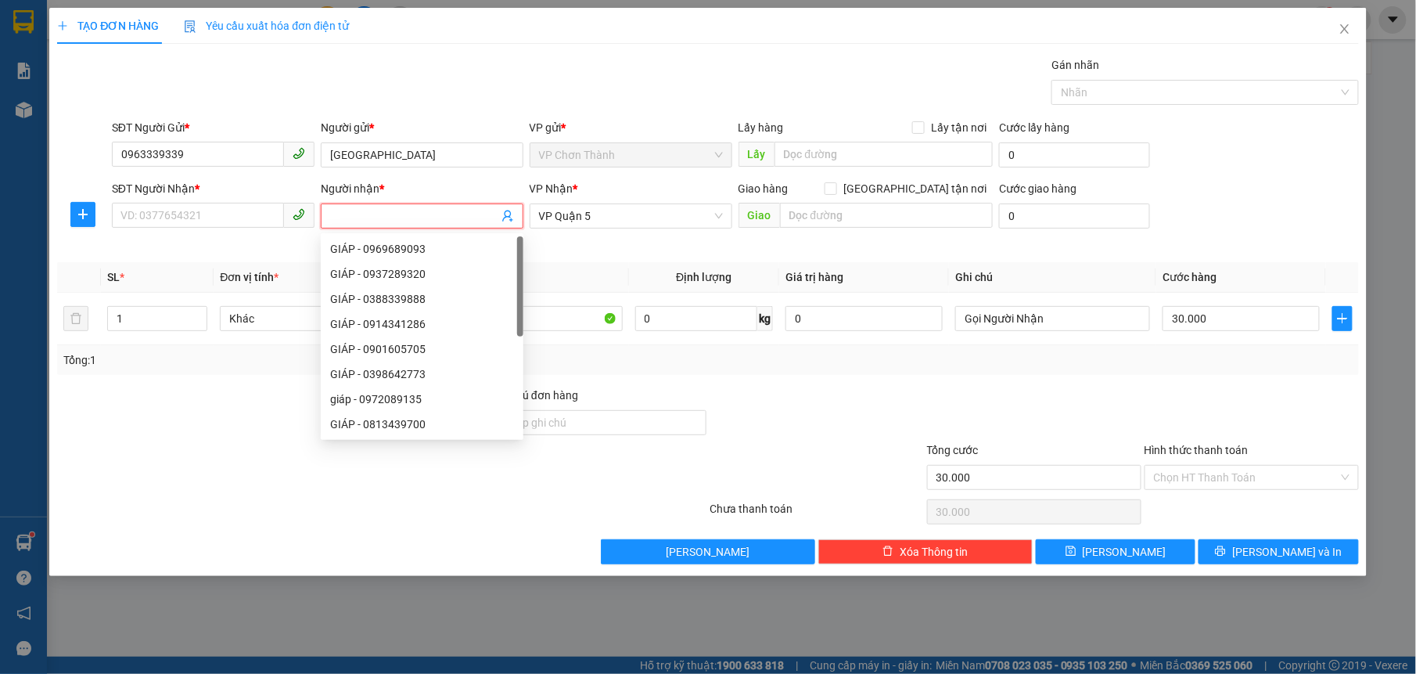 This screenshot has width=1416, height=674. What do you see at coordinates (23, 110) in the screenshot?
I see `span: CR :` at bounding box center [23, 110].